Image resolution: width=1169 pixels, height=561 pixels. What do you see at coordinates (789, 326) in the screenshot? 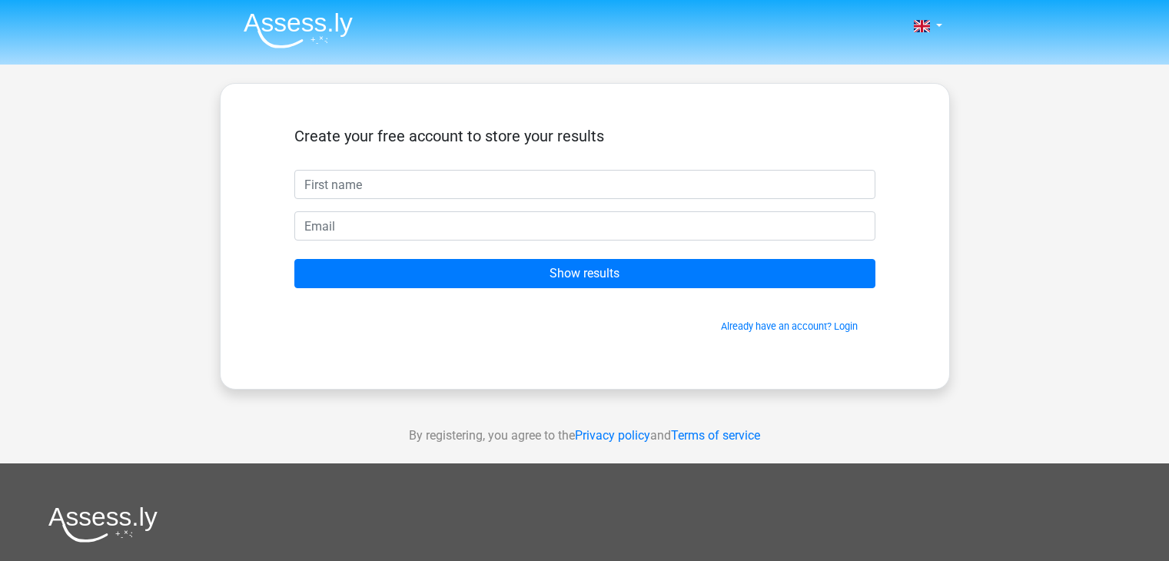
I see `a: Already have an account? Login` at bounding box center [789, 326].